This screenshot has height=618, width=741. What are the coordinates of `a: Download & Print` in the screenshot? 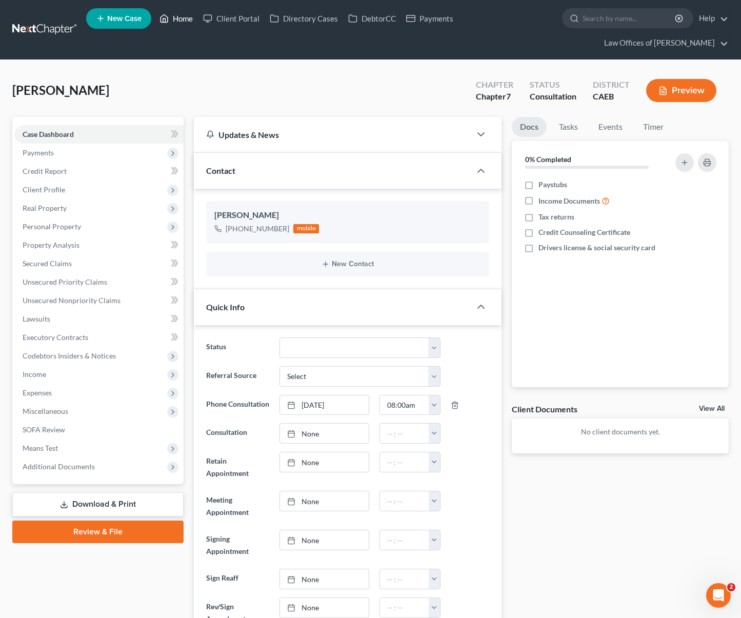 It's located at (98, 504).